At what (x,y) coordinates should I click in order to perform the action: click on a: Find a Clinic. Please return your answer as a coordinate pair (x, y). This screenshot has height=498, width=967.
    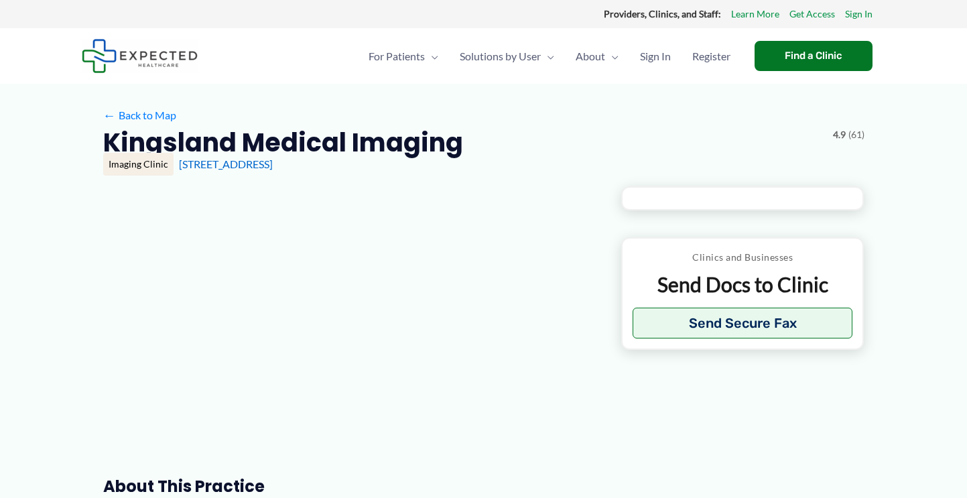
    Looking at the image, I should click on (813, 56).